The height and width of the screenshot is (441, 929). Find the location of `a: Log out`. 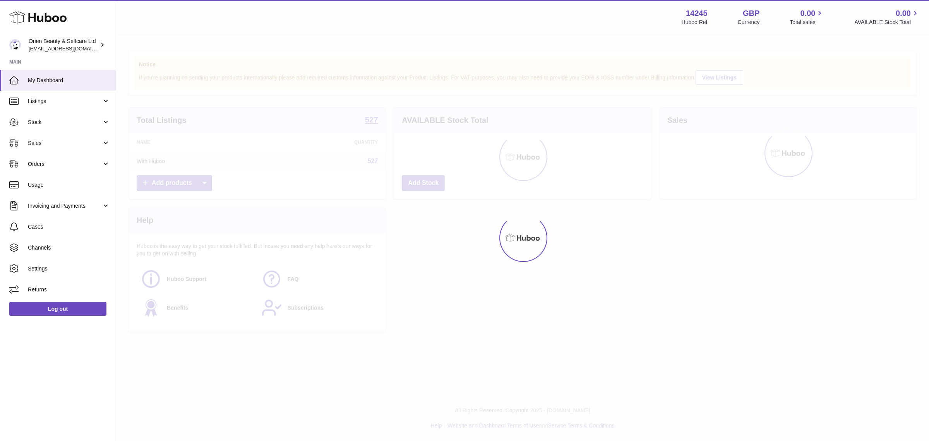

a: Log out is located at coordinates (58, 309).